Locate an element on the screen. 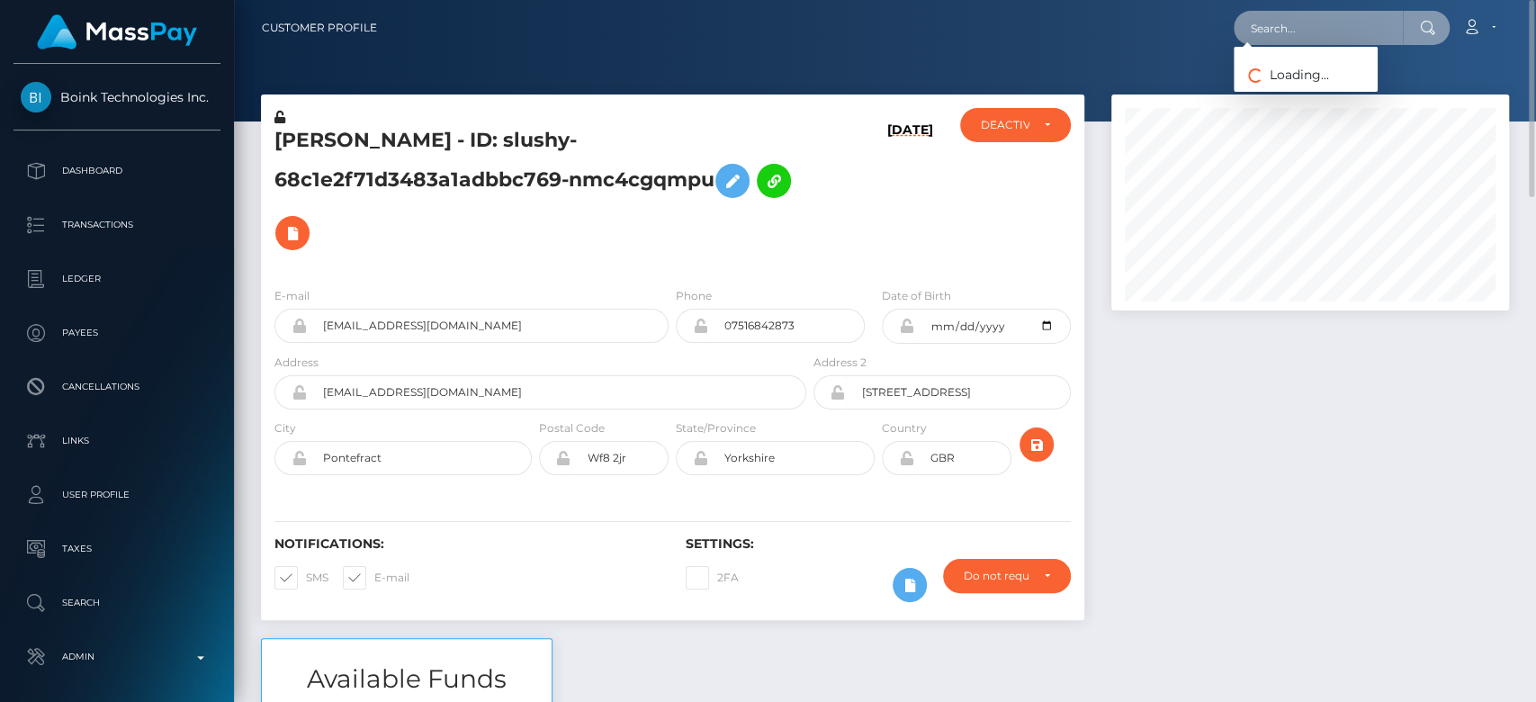 This screenshot has width=1536, height=702. img: Boink Technologies Inc. is located at coordinates (36, 97).